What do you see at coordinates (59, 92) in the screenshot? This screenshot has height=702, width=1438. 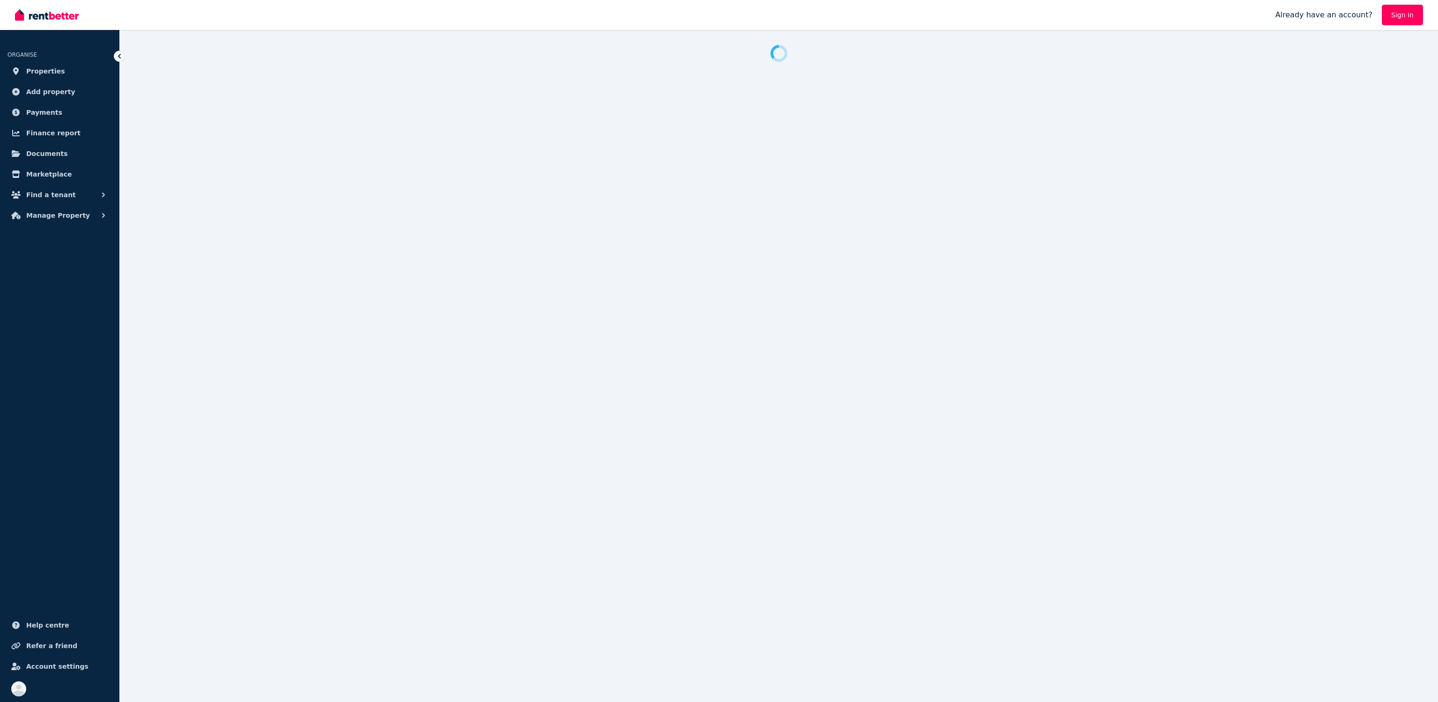 I see `a: Add property` at bounding box center [59, 92].